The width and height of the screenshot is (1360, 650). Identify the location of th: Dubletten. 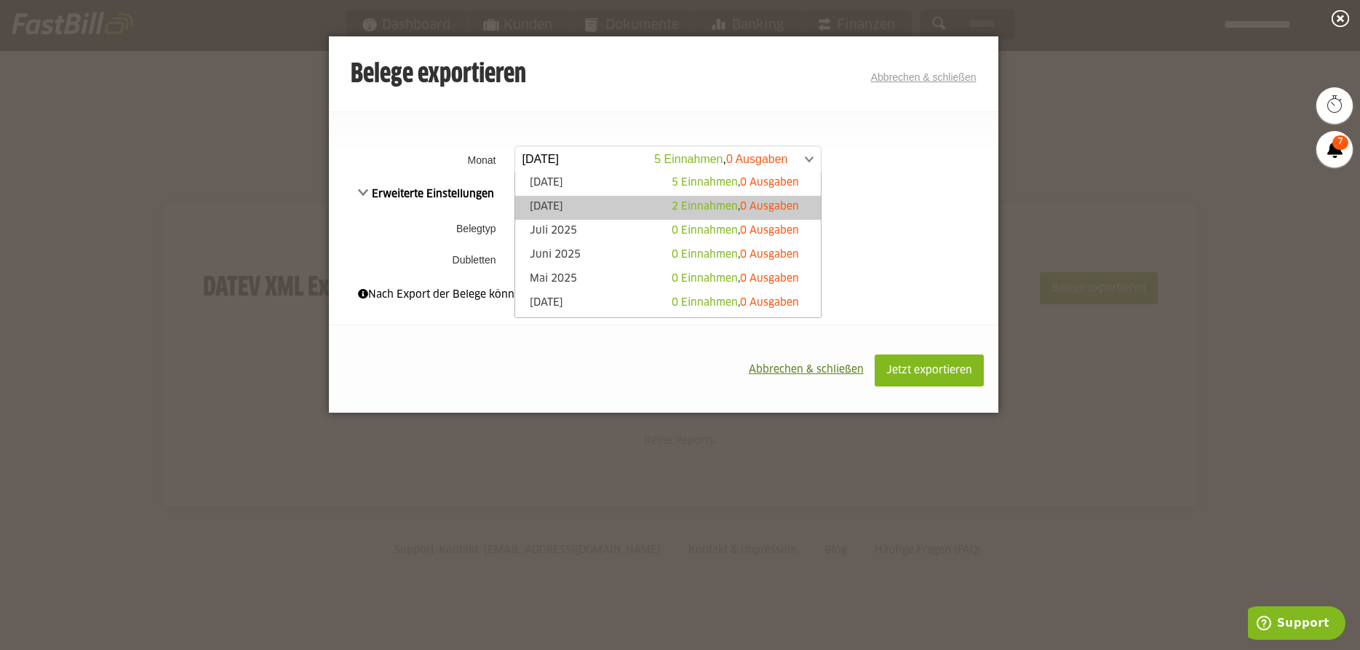
(420, 260).